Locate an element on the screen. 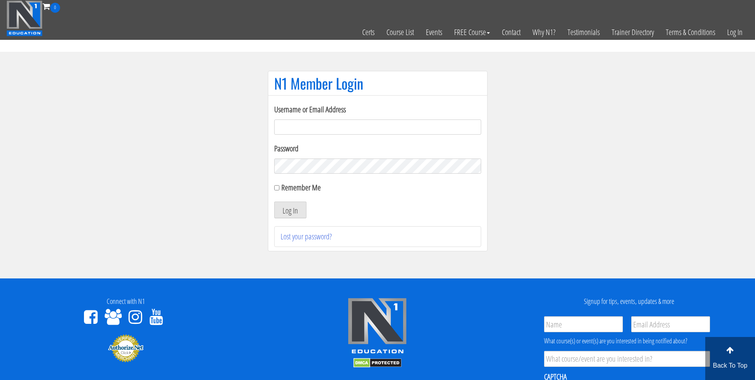 The height and width of the screenshot is (380, 755). a: 0 is located at coordinates (51, 6).